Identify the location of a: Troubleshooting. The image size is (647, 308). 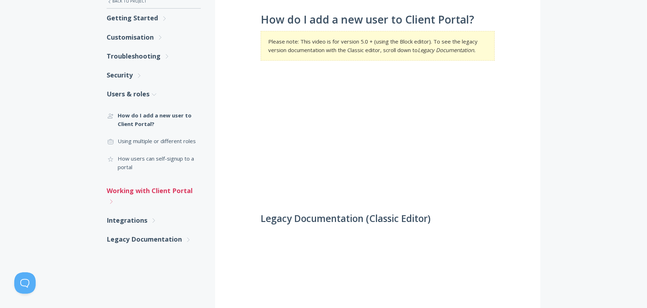
(154, 56).